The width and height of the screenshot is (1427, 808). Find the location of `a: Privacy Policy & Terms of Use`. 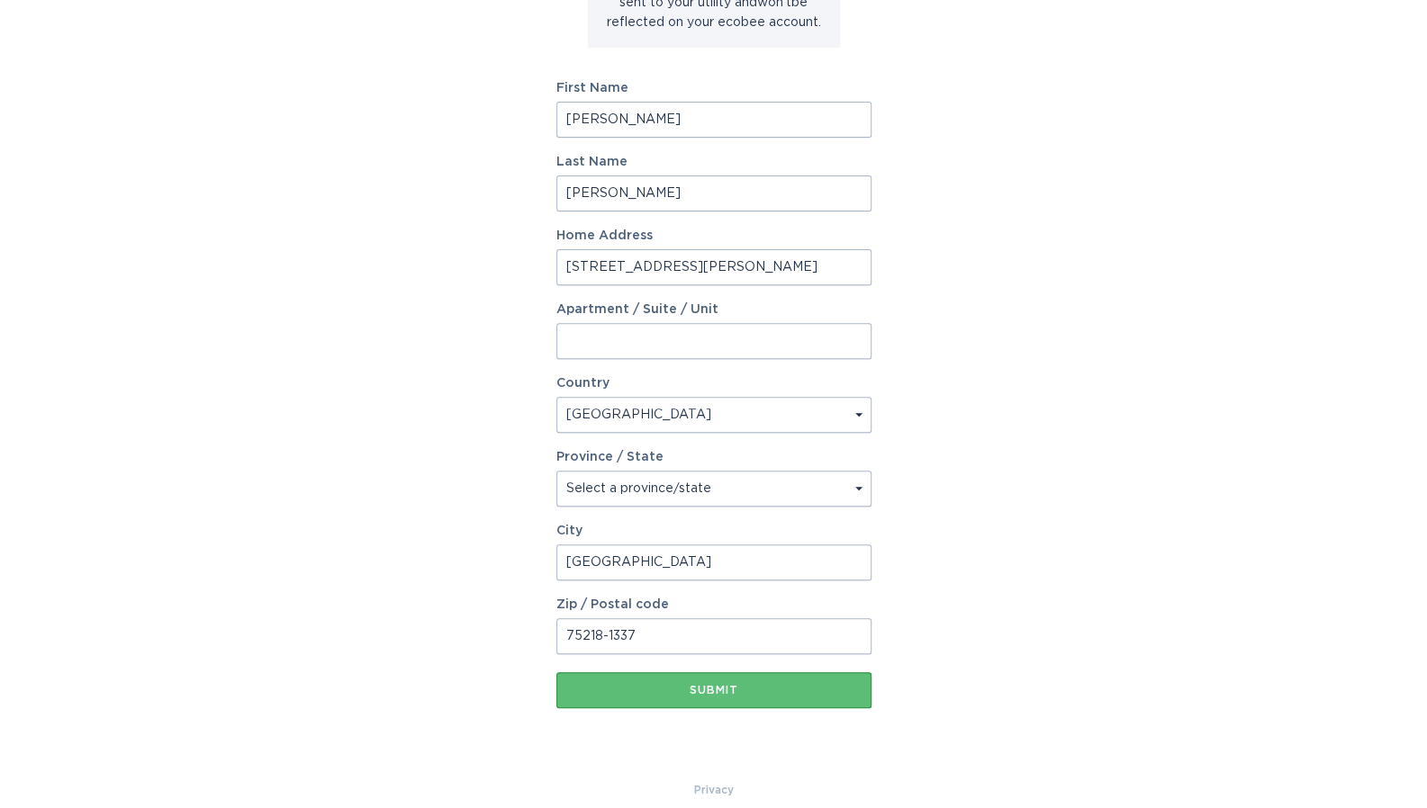

a: Privacy Policy & Terms of Use is located at coordinates (714, 790).